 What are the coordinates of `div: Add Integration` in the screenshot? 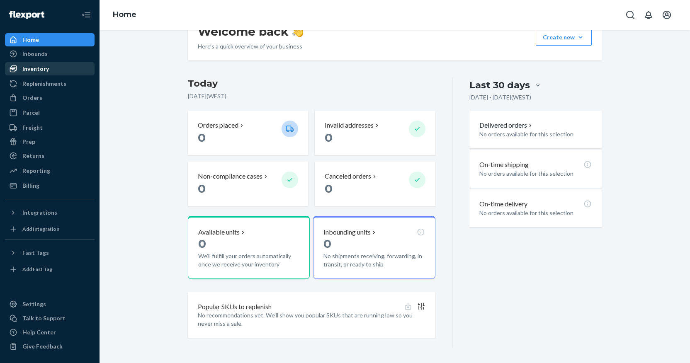 It's located at (41, 229).